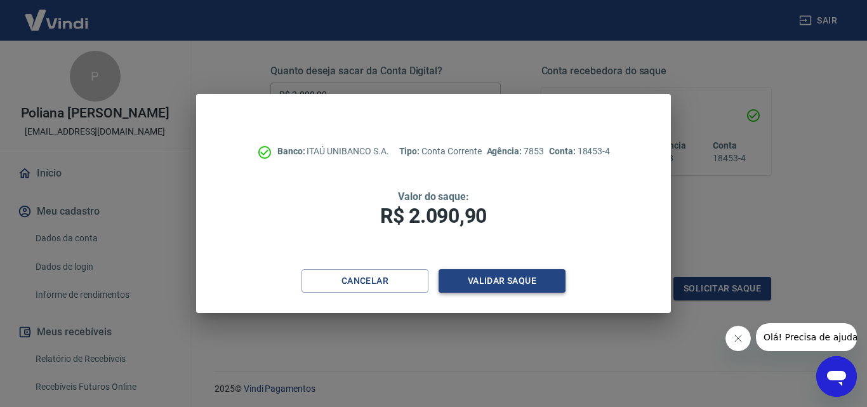 The width and height of the screenshot is (867, 407). What do you see at coordinates (516, 151) in the screenshot?
I see `p: 7853` at bounding box center [516, 151].